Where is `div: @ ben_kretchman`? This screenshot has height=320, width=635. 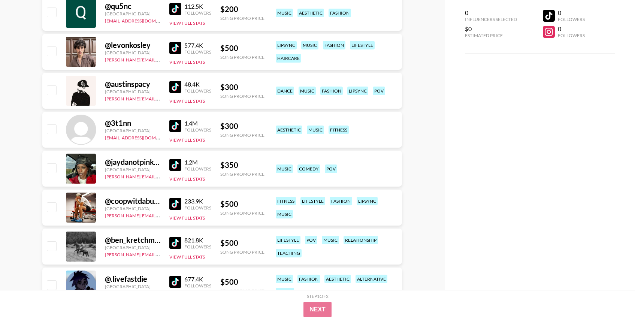 div: @ ben_kretchman is located at coordinates (133, 240).